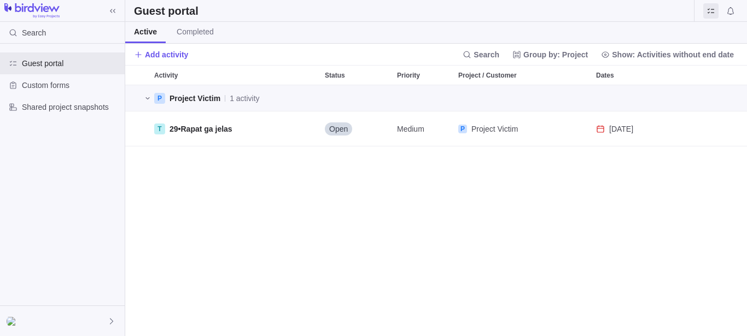 The image size is (747, 336). I want to click on span: Completed, so click(195, 32).